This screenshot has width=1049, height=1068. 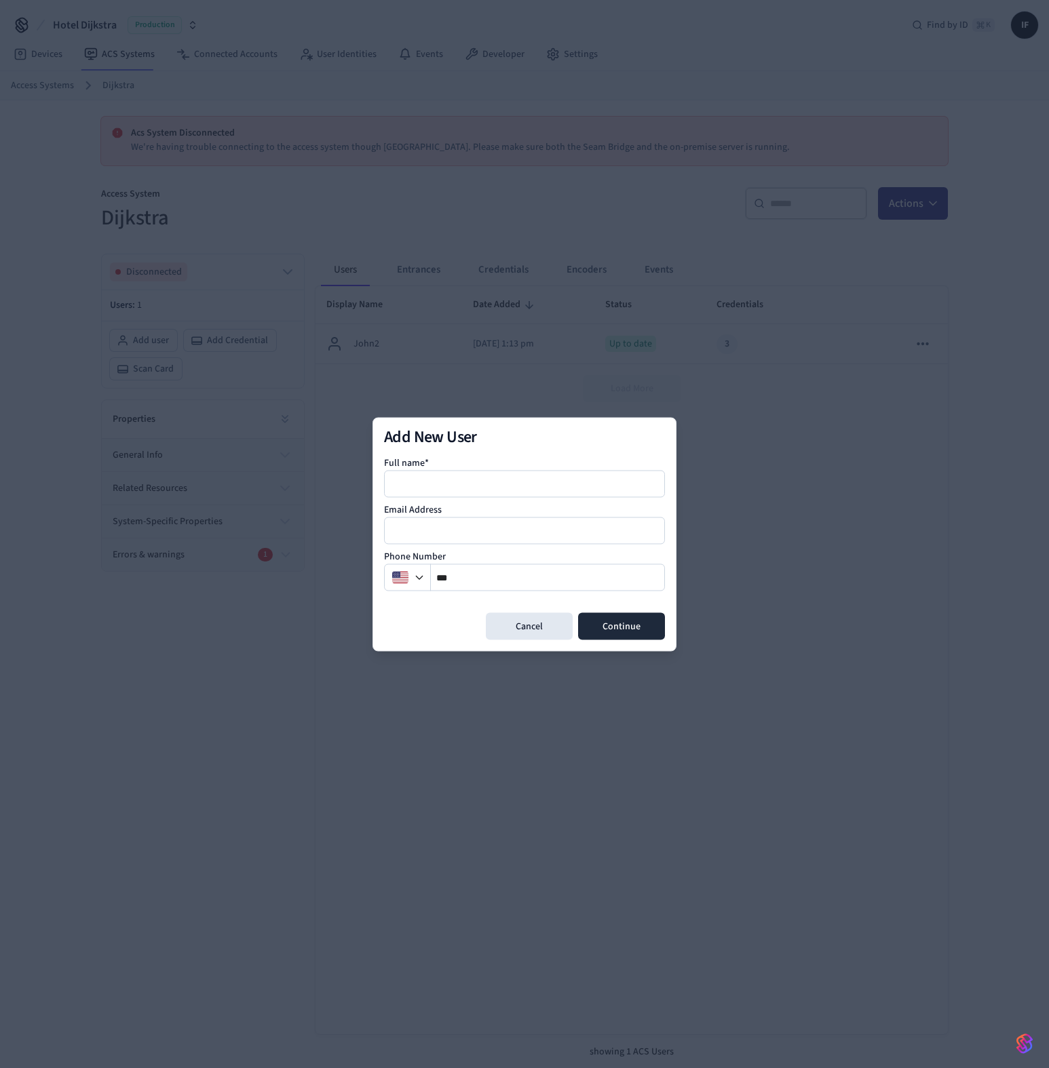 What do you see at coordinates (524, 437) in the screenshot?
I see `h2: Add New User` at bounding box center [524, 437].